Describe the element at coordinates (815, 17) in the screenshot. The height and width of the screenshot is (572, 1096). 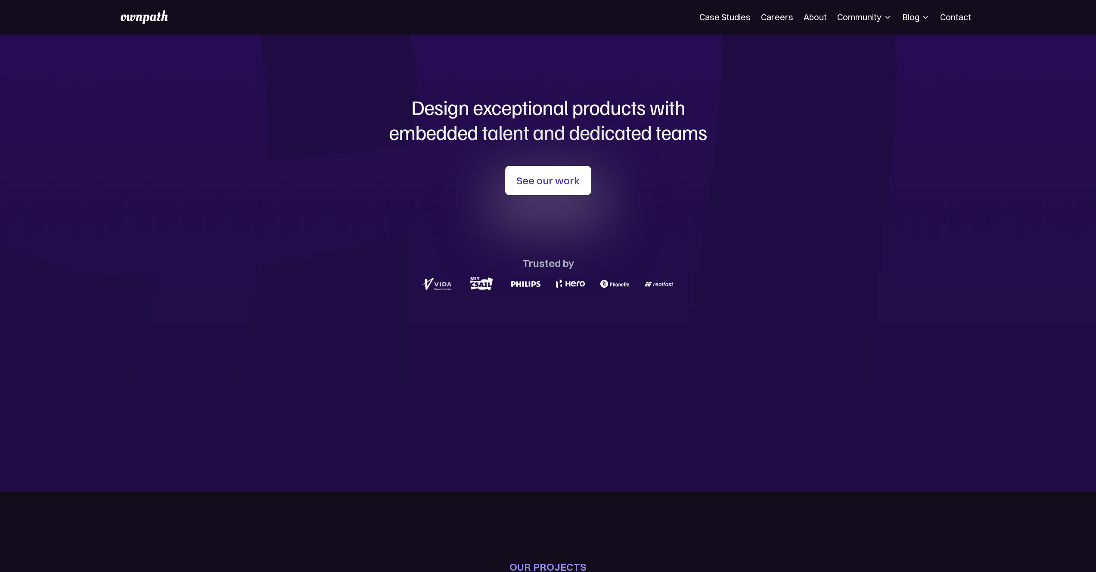
I see `a: About` at that location.